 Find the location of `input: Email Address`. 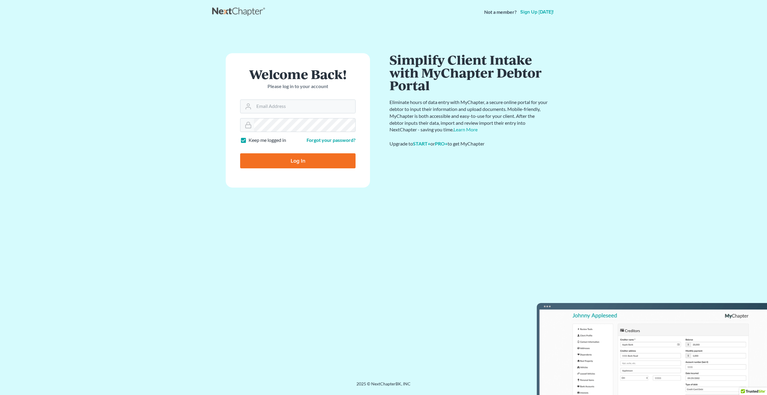

input: Email Address is located at coordinates (304, 106).